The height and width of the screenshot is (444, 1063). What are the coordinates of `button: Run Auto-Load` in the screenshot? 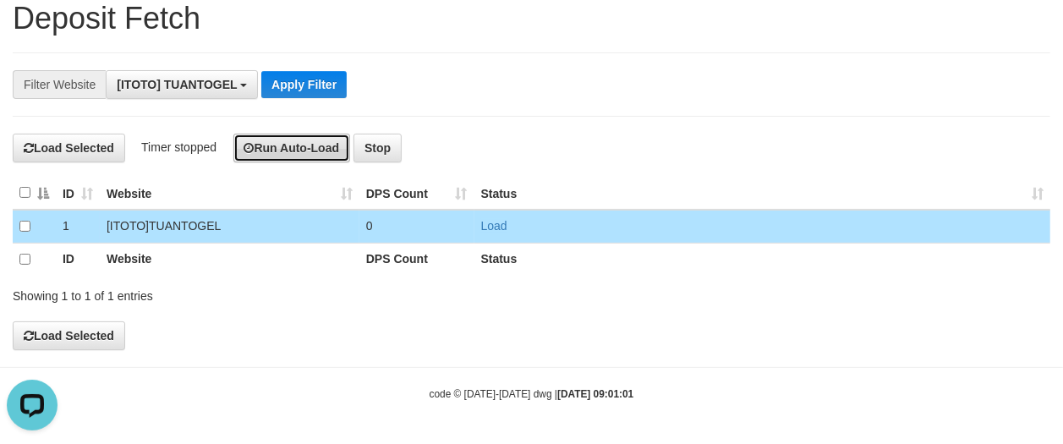 It's located at (292, 148).